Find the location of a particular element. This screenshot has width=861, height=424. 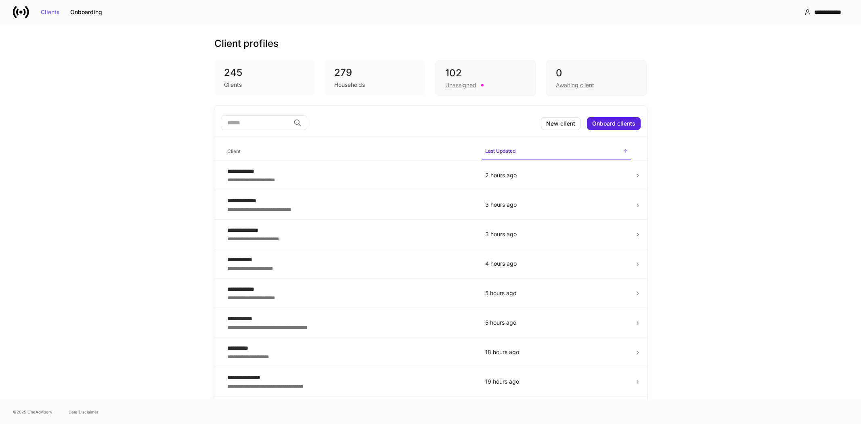

p: 2 hours ago is located at coordinates (556, 175).